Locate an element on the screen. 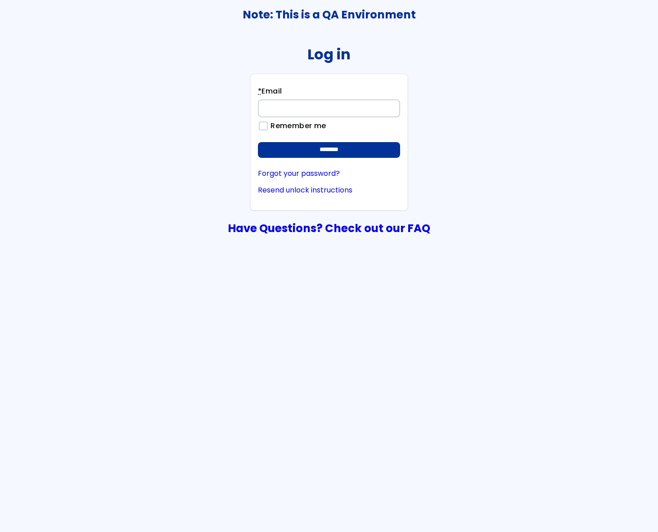  h2: Log in is located at coordinates (329, 54).